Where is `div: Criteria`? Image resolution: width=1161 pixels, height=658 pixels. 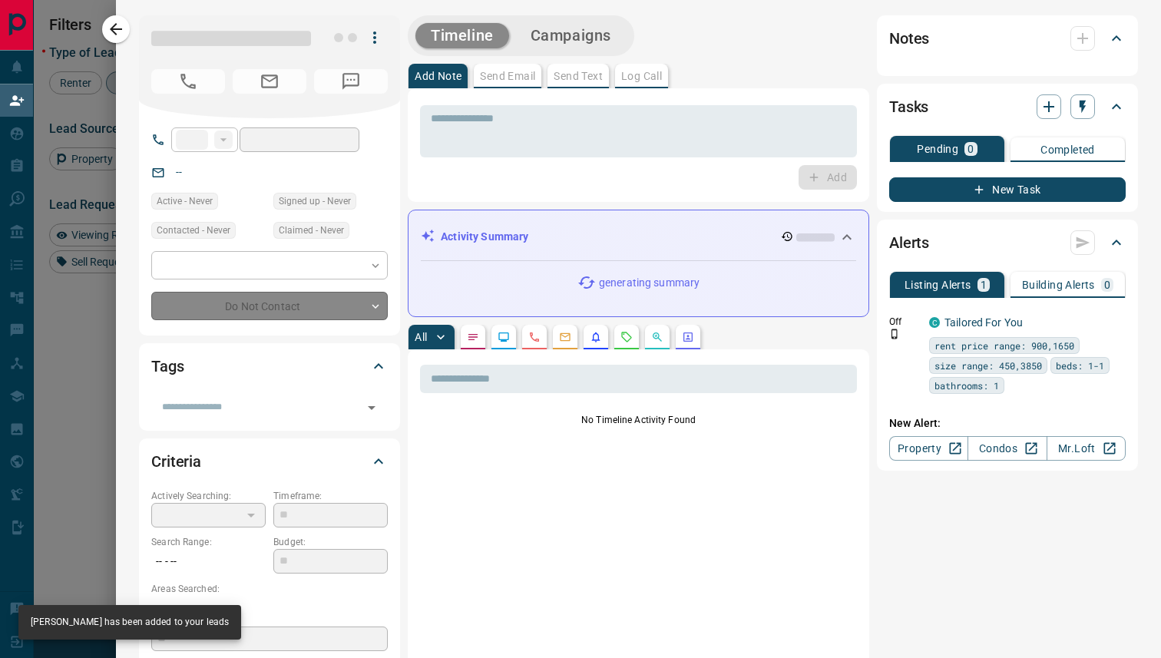 div: Criteria is located at coordinates (270, 462).